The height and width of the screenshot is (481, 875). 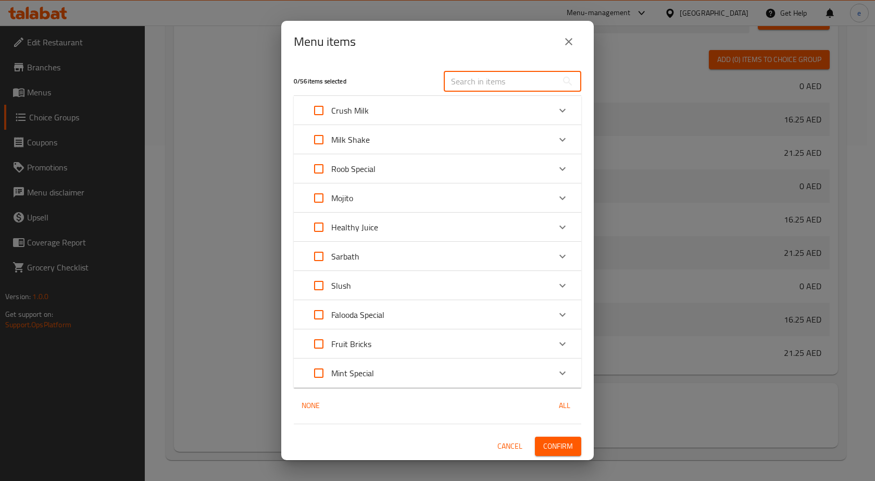 What do you see at coordinates (501, 81) in the screenshot?
I see `input: Search in items` at bounding box center [501, 81].